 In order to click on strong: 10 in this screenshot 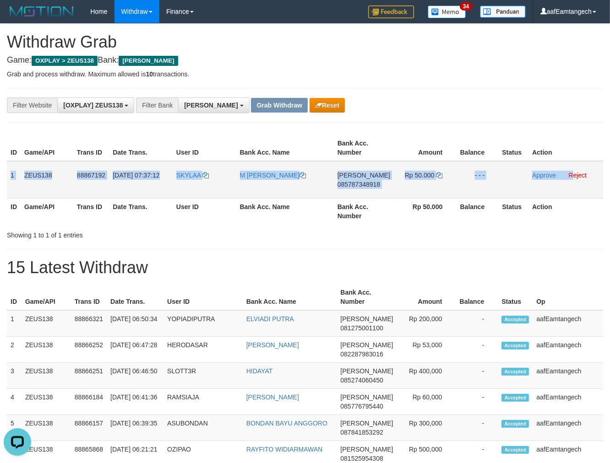, I will do `click(149, 74)`.